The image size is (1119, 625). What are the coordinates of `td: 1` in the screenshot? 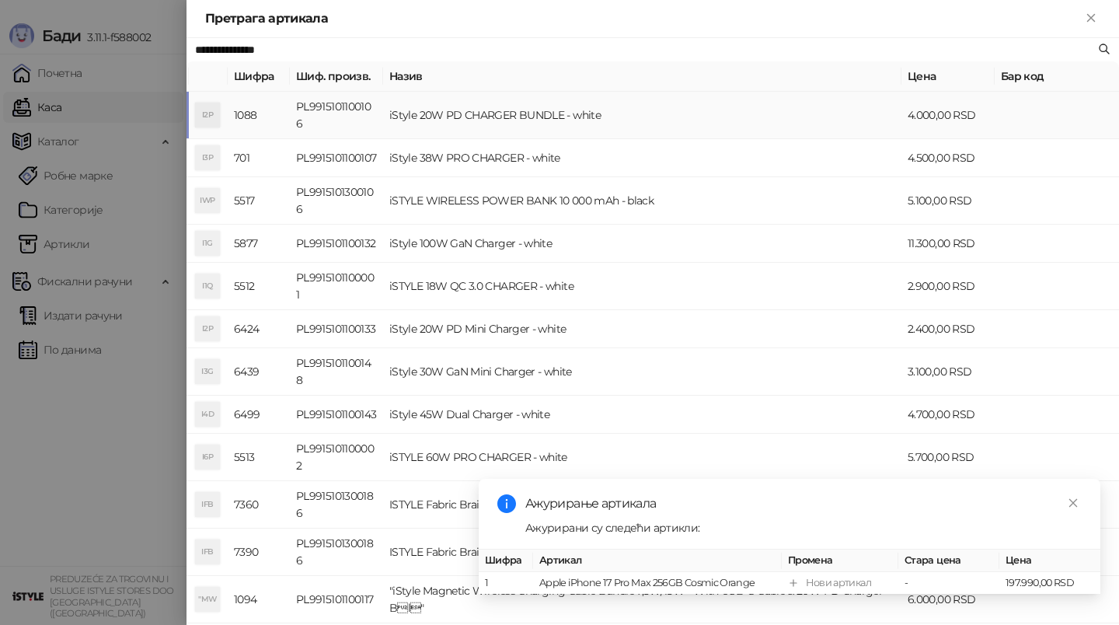 It's located at (506, 583).